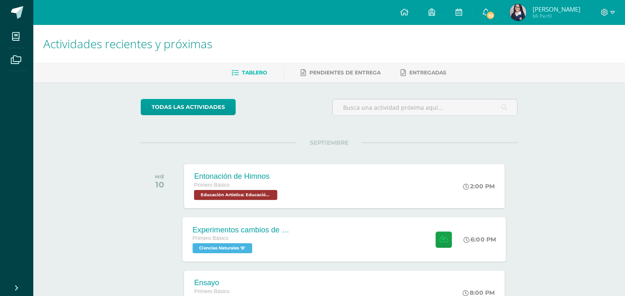 This screenshot has height=296, width=625. Describe the element at coordinates (128, 44) in the screenshot. I see `span: Actividades recientes y próximas` at that location.